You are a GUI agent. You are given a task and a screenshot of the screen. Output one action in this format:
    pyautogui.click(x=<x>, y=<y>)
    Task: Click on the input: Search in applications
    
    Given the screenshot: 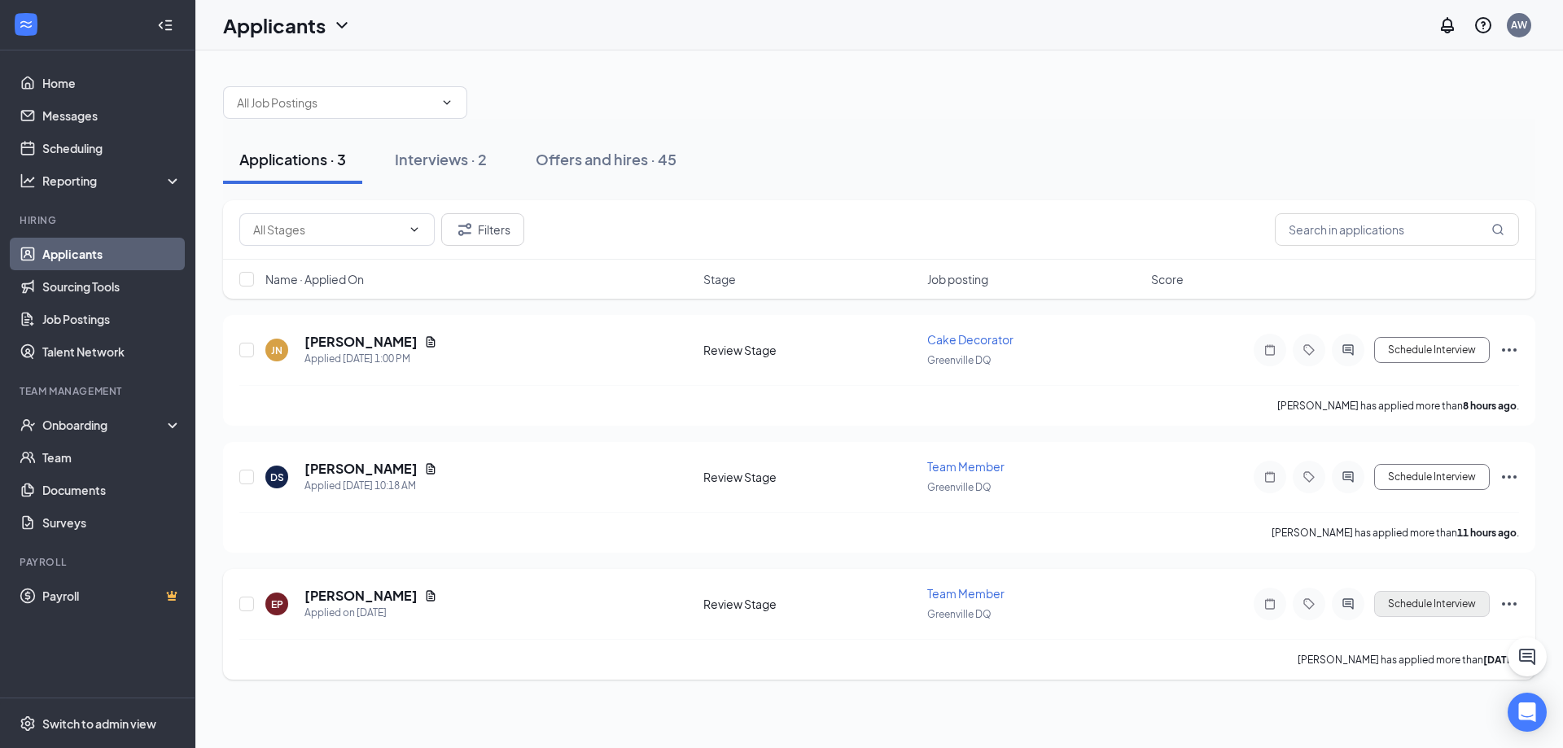 What is the action you would take?
    pyautogui.click(x=1397, y=230)
    